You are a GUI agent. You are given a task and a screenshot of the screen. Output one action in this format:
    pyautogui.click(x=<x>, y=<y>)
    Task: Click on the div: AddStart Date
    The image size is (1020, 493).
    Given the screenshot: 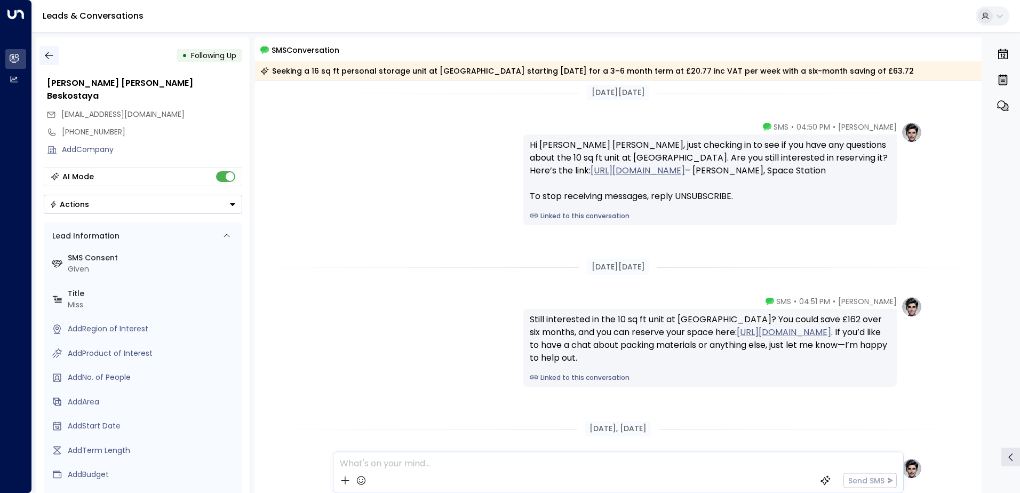 What is the action you would take?
    pyautogui.click(x=153, y=426)
    